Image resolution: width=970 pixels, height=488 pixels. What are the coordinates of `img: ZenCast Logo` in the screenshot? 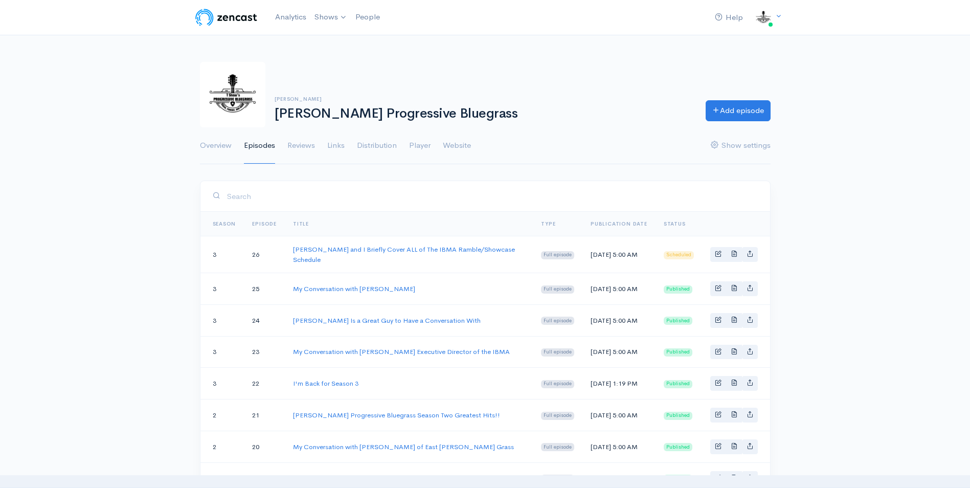 It's located at (226, 17).